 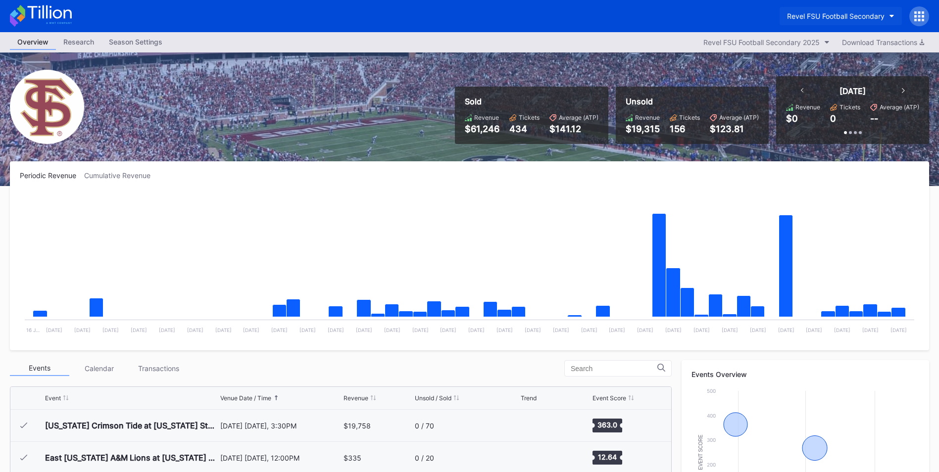 What do you see at coordinates (883, 42) in the screenshot?
I see `div: Download Transactions` at bounding box center [883, 42].